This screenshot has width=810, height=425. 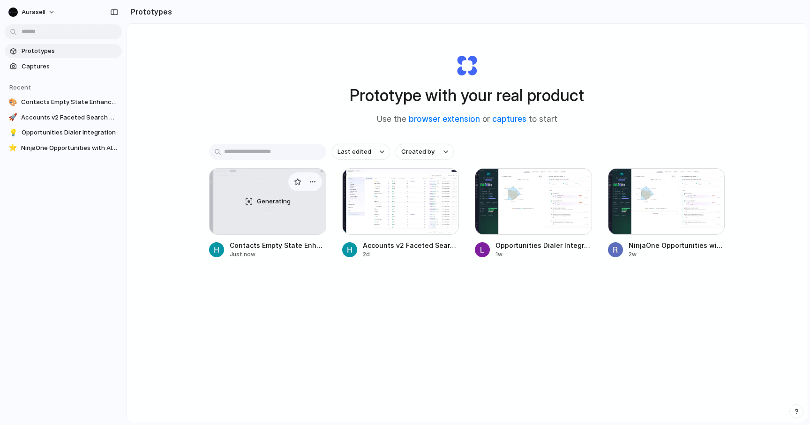 What do you see at coordinates (63, 67) in the screenshot?
I see `a: Captures` at bounding box center [63, 67].